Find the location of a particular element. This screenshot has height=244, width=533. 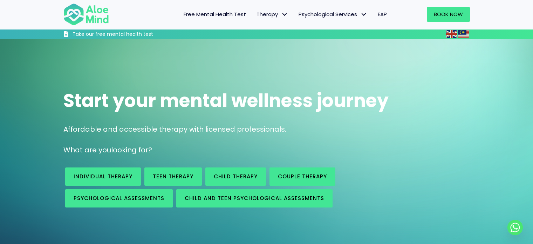

nav: Menu is located at coordinates (255, 14).